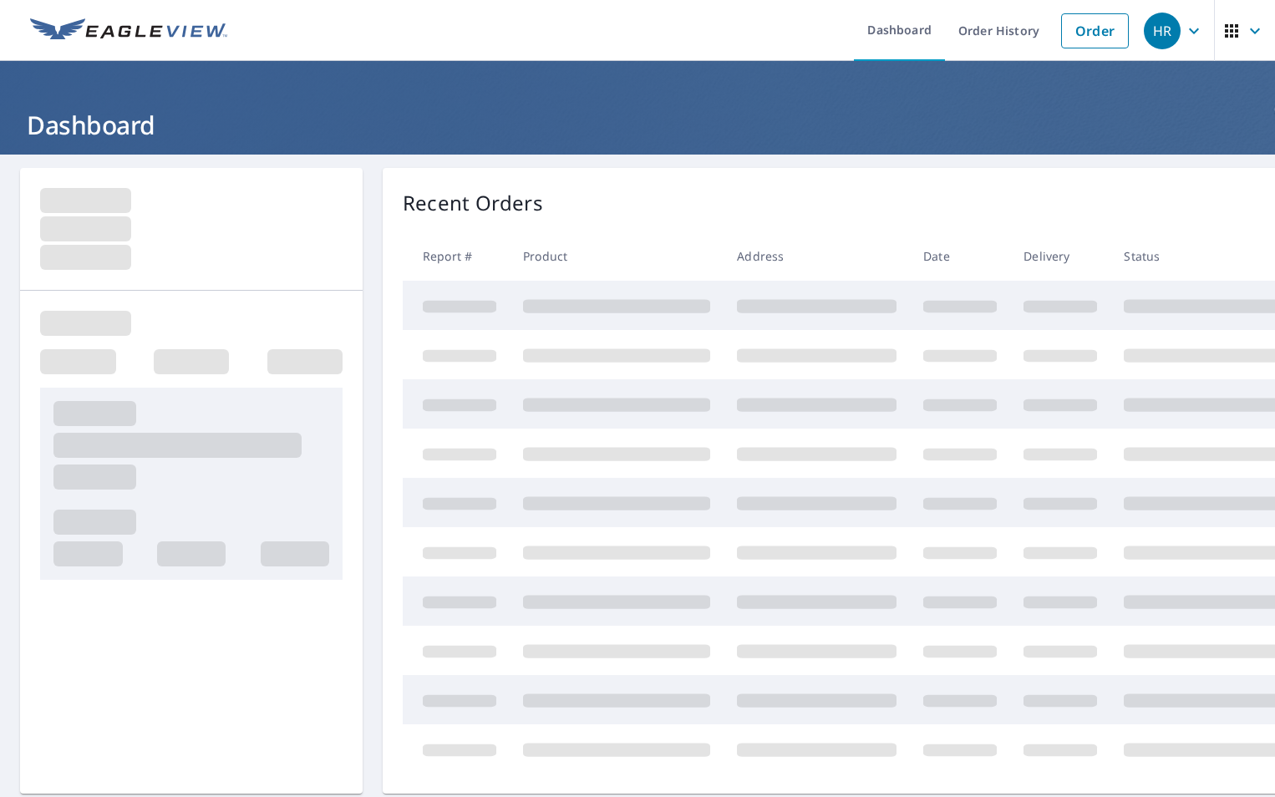 The width and height of the screenshot is (1275, 797). What do you see at coordinates (638, 125) in the screenshot?
I see `h1: Dashboard` at bounding box center [638, 125].